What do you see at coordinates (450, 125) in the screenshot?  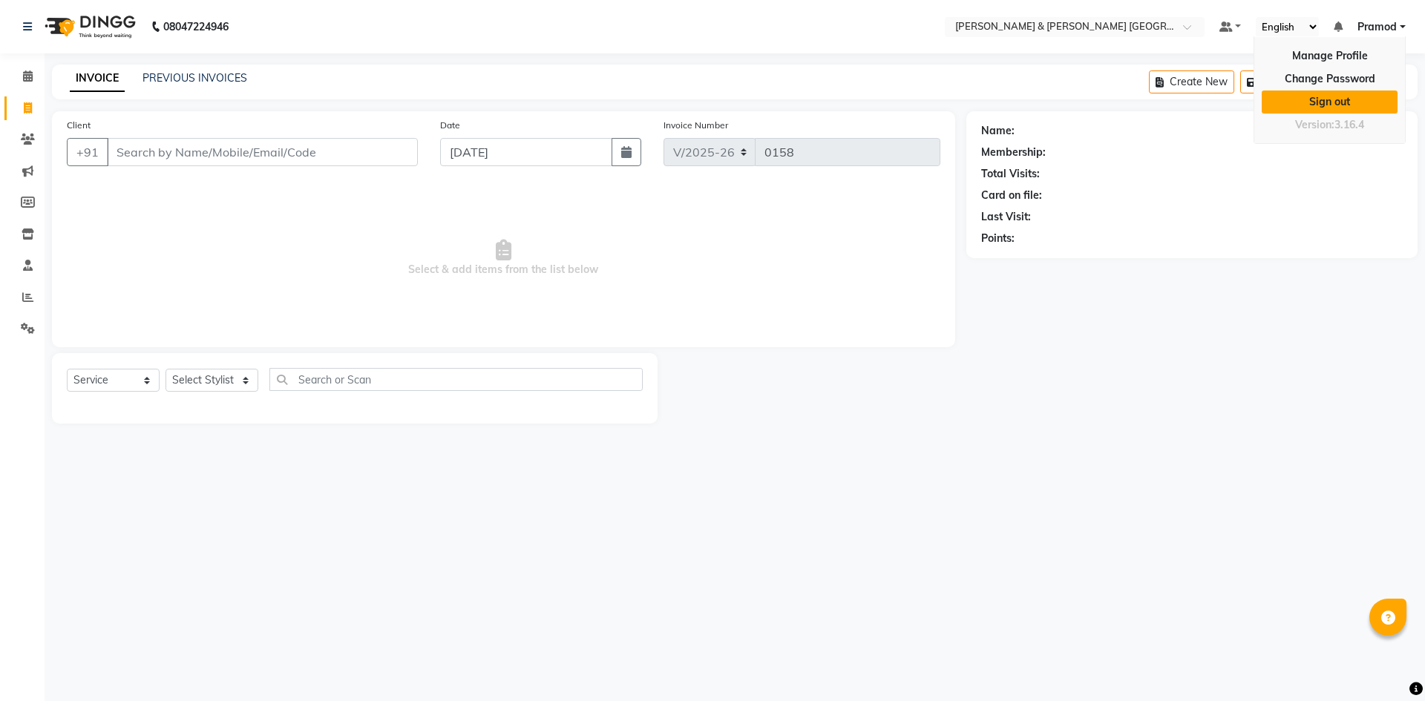 I see `label: Date` at bounding box center [450, 125].